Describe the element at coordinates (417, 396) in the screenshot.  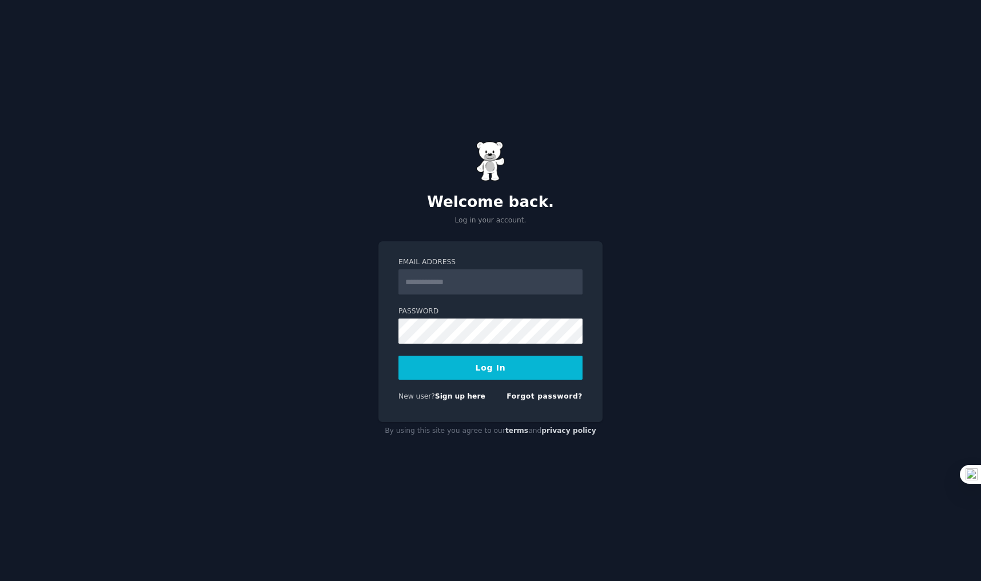
I see `span: New user?` at that location.